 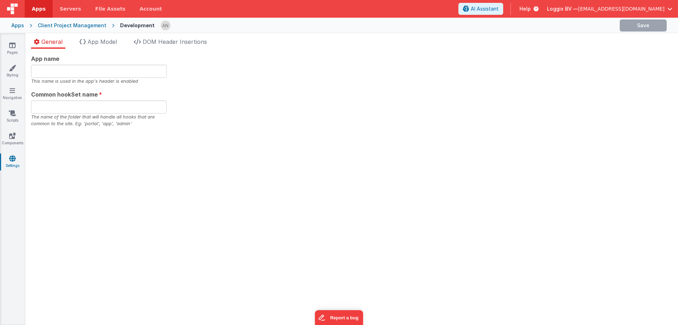 I want to click on div: Client Project Management, so click(x=72, y=25).